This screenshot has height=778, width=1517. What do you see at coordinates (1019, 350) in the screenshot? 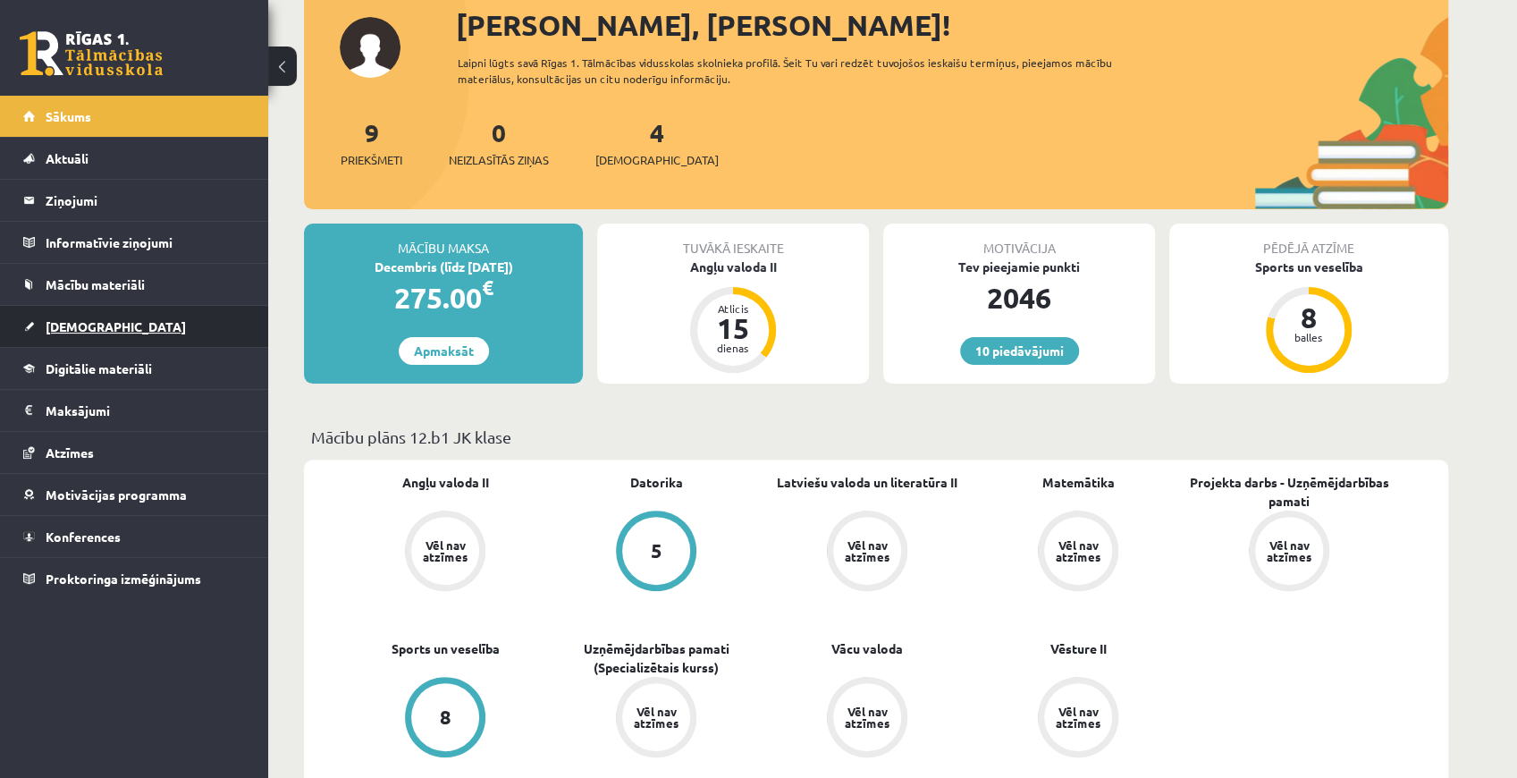
I see `a: 10 piedāvājumi` at bounding box center [1019, 350].